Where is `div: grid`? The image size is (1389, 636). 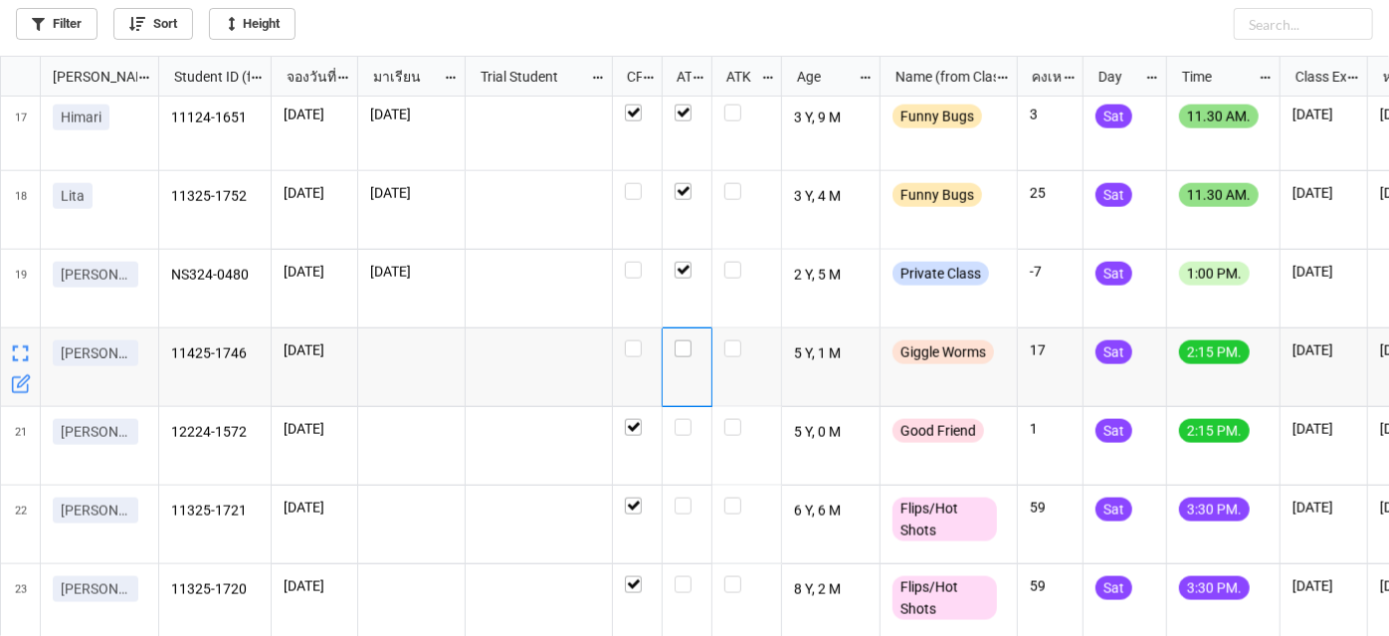
div: grid is located at coordinates (80, 77).